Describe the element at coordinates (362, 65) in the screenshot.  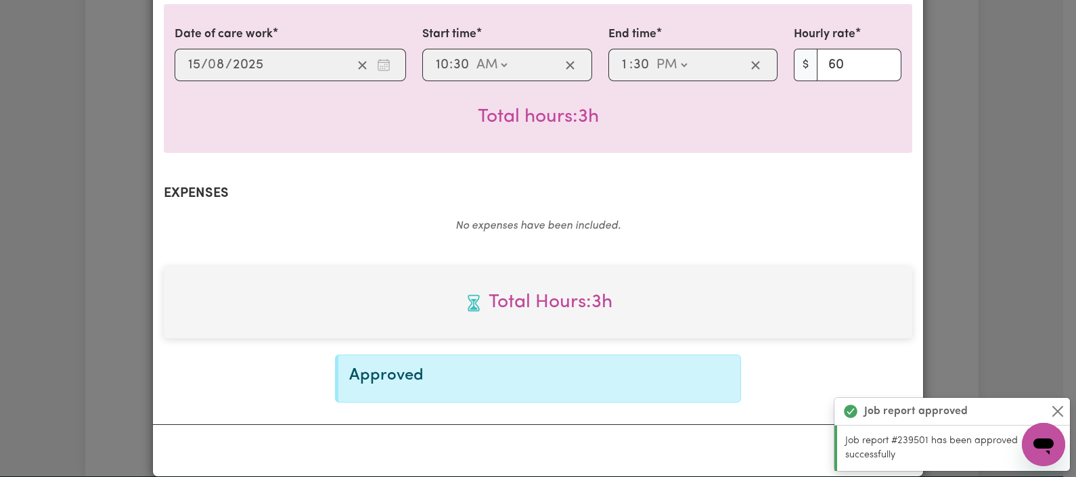
I see `button: Clear date` at that location.